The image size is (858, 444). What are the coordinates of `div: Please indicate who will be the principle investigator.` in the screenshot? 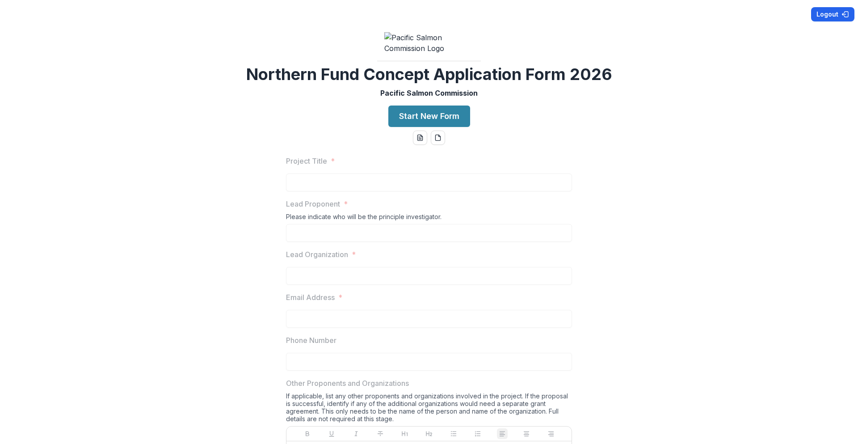 It's located at (429, 218).